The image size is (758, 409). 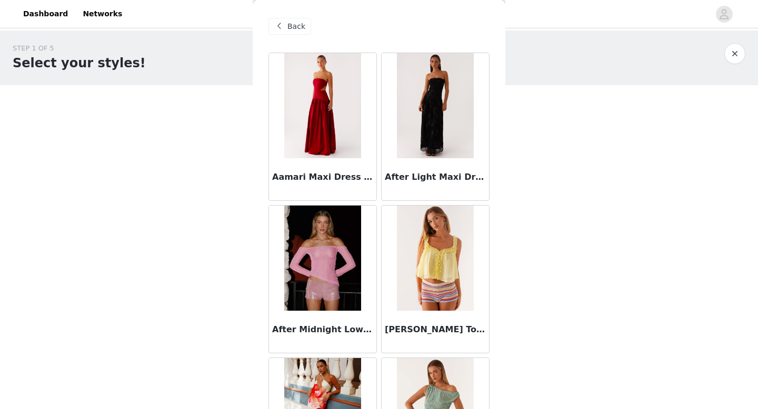 What do you see at coordinates (79, 48) in the screenshot?
I see `div: STEP 1 OF 5` at bounding box center [79, 48].